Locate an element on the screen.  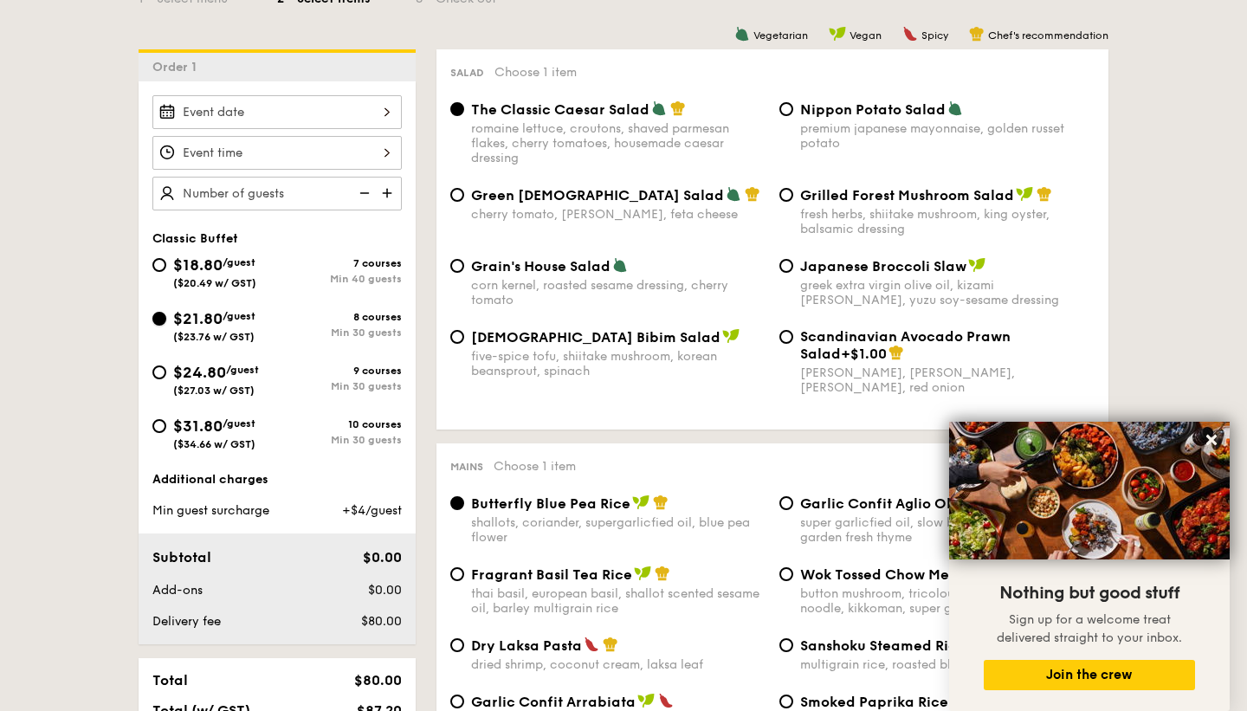
div: super garlicfied oil, slow baked cherry tomatoes, garden fresh thyme is located at coordinates (948, 530).